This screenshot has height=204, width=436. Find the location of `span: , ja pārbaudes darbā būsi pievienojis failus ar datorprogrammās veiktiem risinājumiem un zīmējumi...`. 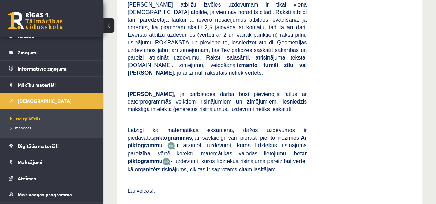

span: , ja pārbaudes darbā būsi pievienojis failus ar datorprogrammās veiktiem risinājumiem un zīmējumi... is located at coordinates (217, 102).